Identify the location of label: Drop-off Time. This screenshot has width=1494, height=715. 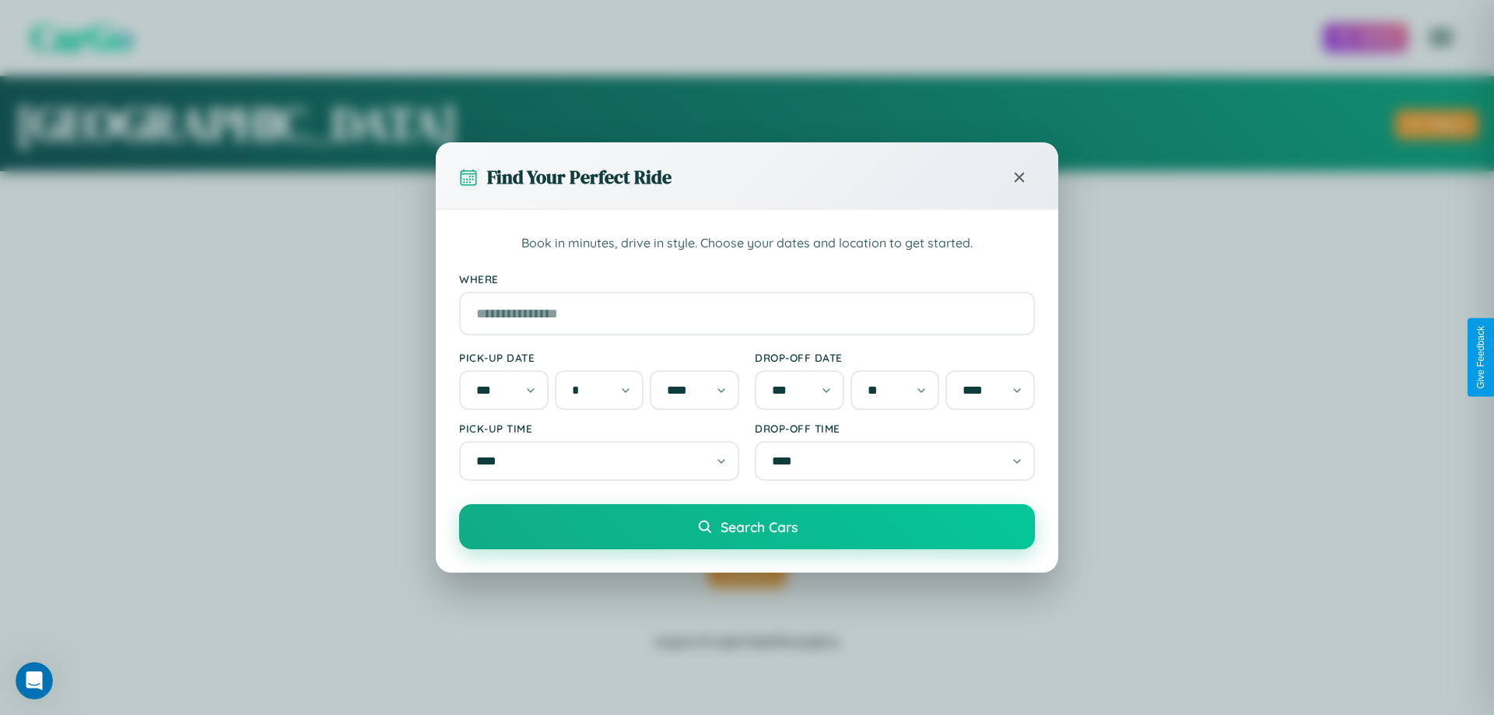
(895, 428).